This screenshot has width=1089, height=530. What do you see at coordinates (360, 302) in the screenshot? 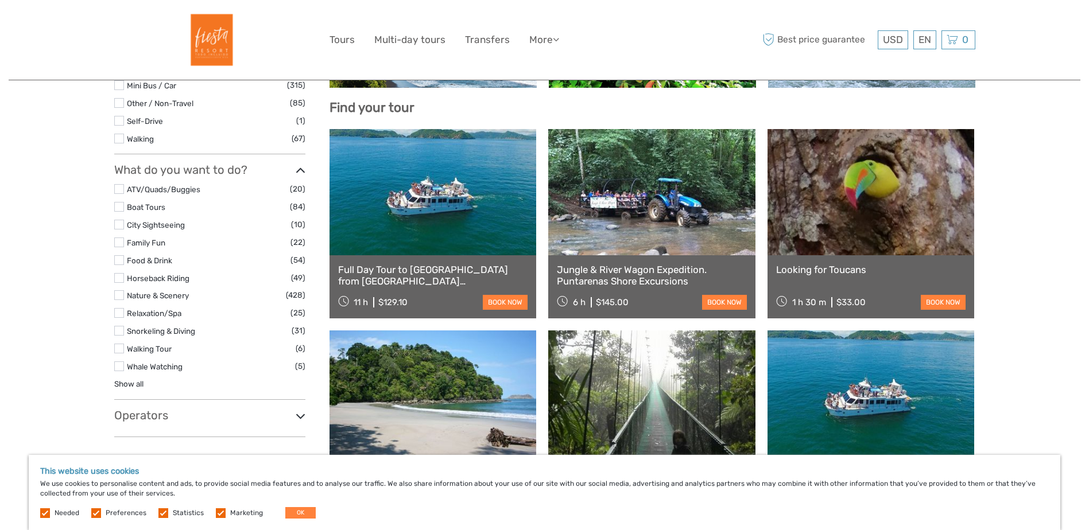
I see `span: 11 h` at bounding box center [360, 302].